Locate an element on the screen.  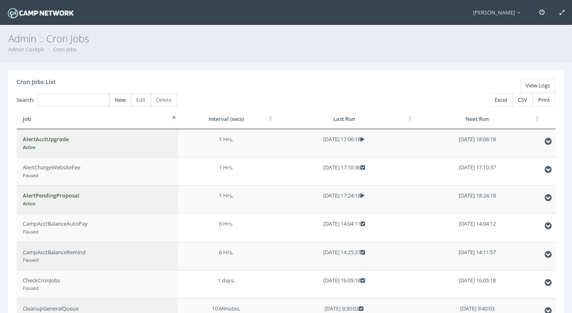
h4: Cron Jobs List is located at coordinates (36, 82).